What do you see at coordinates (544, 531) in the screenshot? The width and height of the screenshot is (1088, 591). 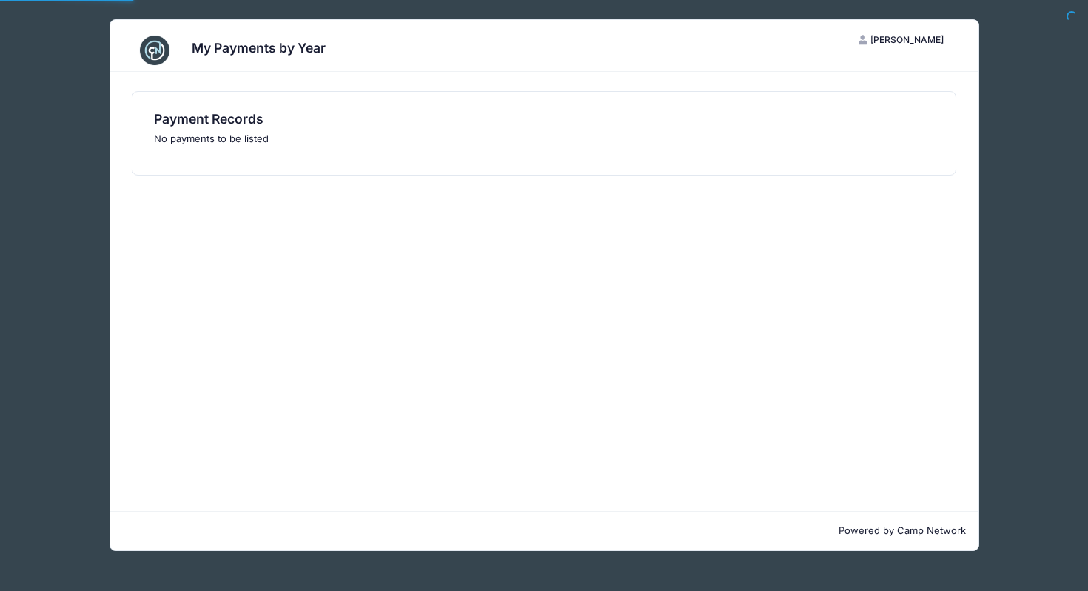 I see `p: Powered by Camp Network` at bounding box center [544, 531].